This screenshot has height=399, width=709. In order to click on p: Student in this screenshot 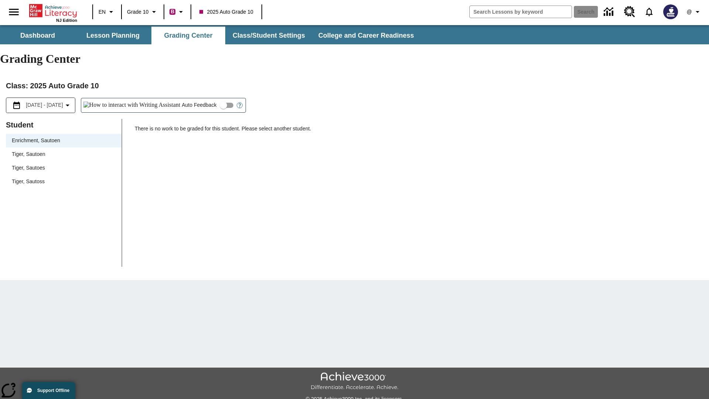, I will do `click(63, 125)`.